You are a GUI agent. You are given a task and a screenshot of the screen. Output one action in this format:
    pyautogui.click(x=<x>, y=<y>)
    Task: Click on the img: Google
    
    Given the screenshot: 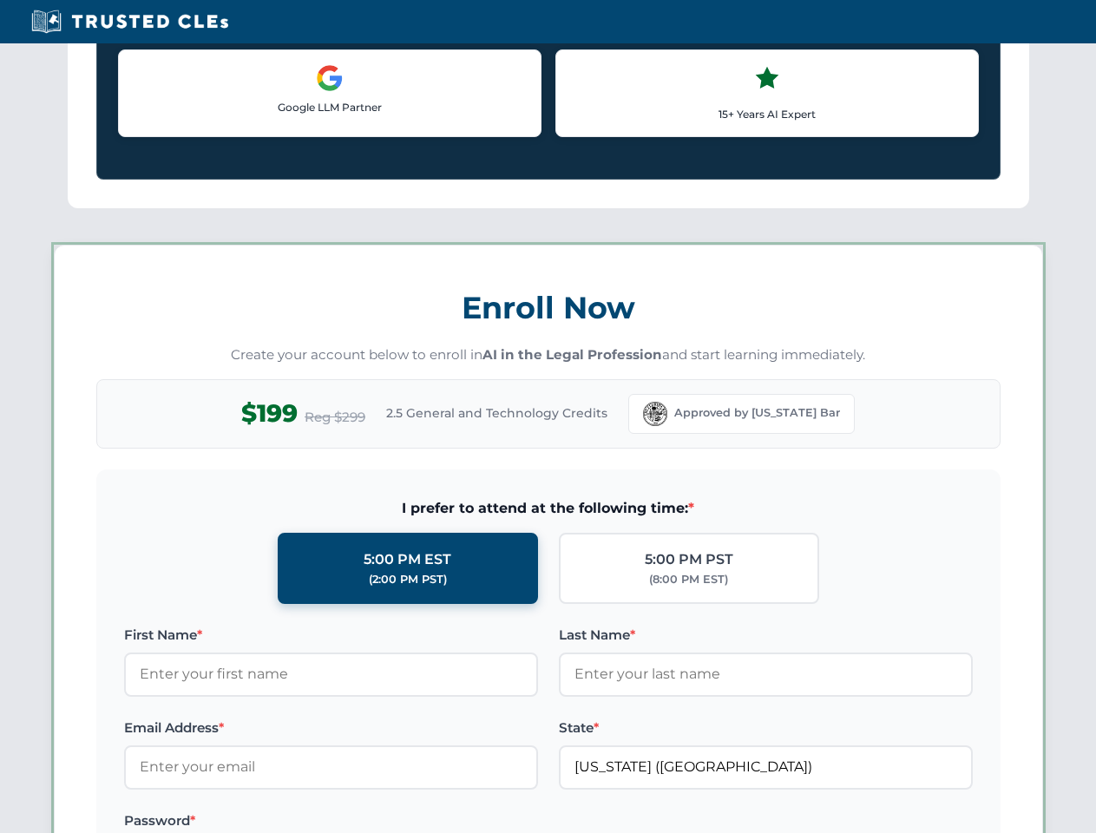 What is the action you would take?
    pyautogui.click(x=330, y=78)
    